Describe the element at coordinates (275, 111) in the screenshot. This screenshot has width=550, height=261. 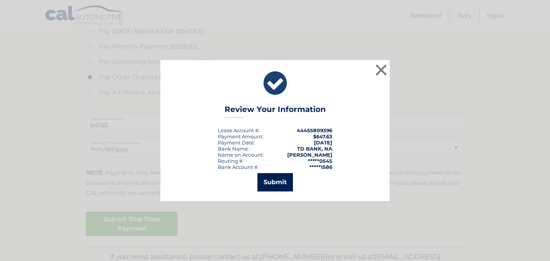
I see `h3: Review Your Information` at that location.